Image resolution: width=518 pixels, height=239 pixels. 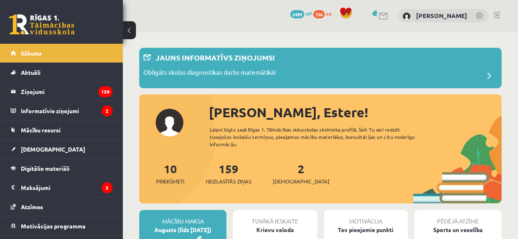 What do you see at coordinates (215, 57) in the screenshot?
I see `p: Jauns informatīvs ziņojums!` at bounding box center [215, 57].